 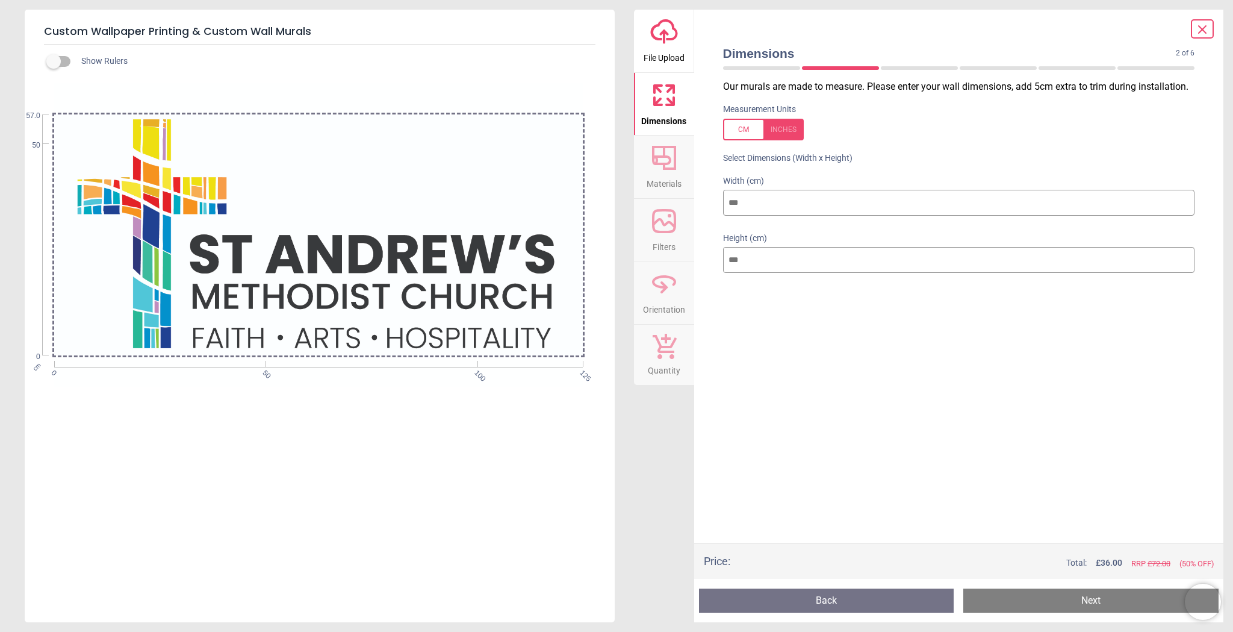 I want to click on span: Materials, so click(x=664, y=181).